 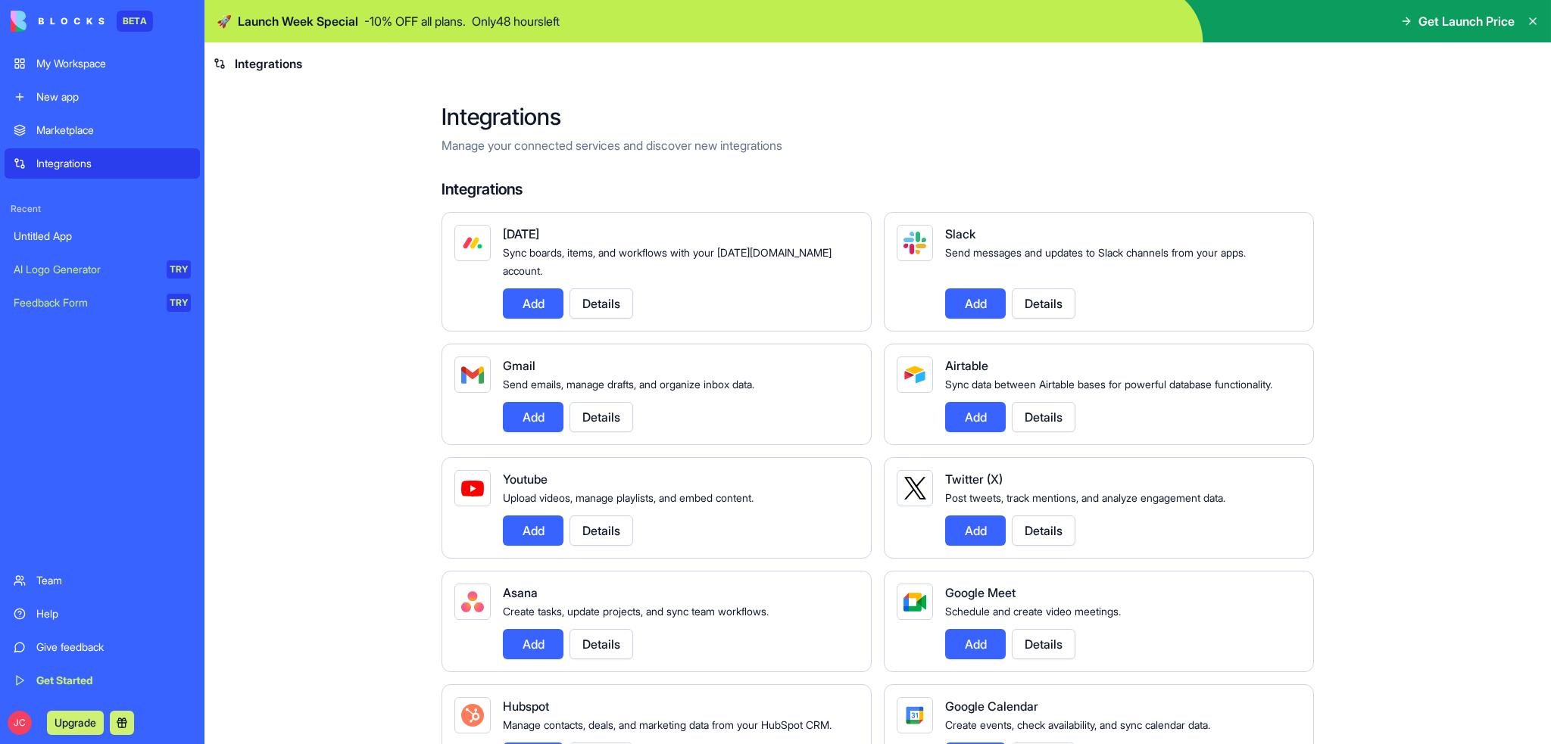 I want to click on span: Send emails, manage drafts, and organize inbox data., so click(x=628, y=384).